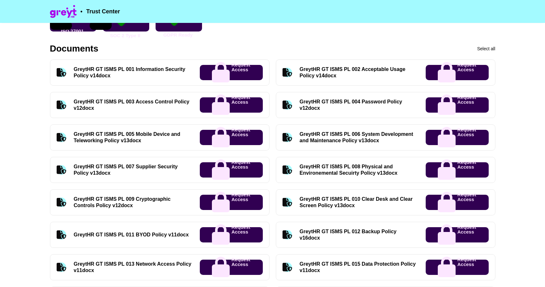 The width and height of the screenshot is (545, 287). What do you see at coordinates (103, 11) in the screenshot?
I see `span: Trust Center` at bounding box center [103, 11].